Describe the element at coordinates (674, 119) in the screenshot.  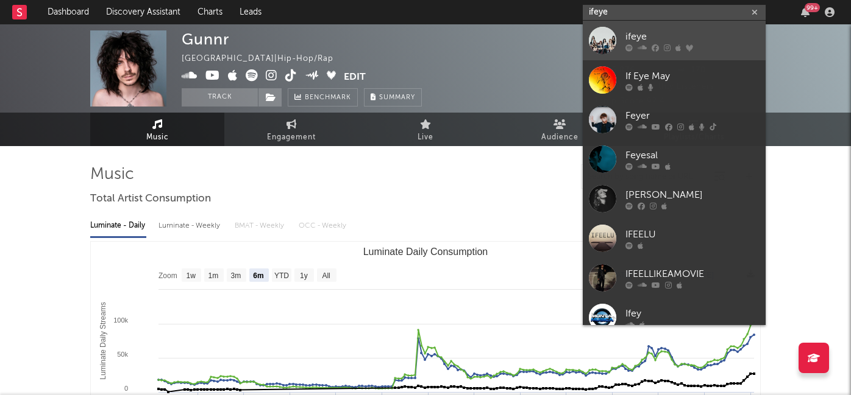
I see `a: Feyer` at that location.